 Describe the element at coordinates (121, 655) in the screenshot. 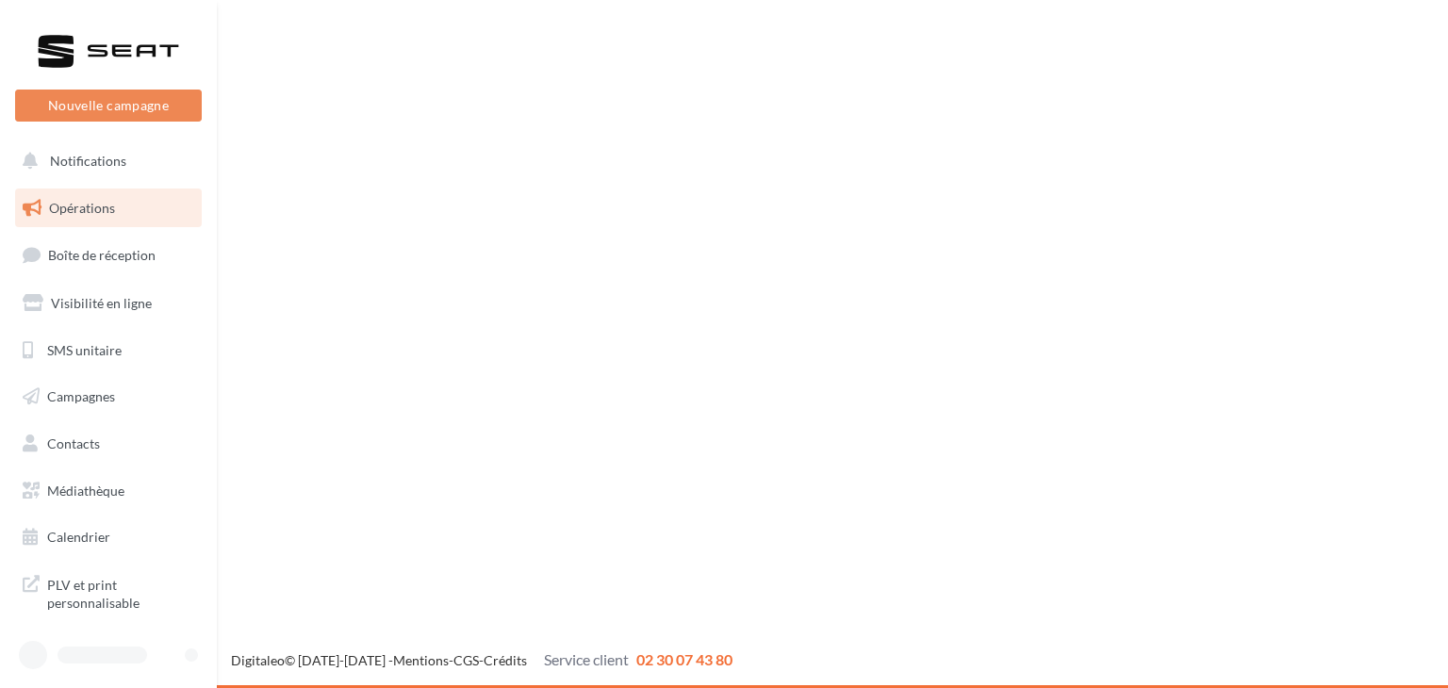

I see `span: Campagnes DataOnDemand` at that location.